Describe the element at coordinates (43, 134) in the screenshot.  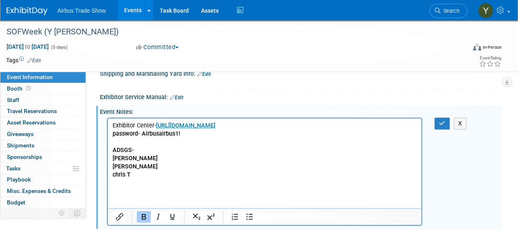
I see `a: Giveaways` at that location.